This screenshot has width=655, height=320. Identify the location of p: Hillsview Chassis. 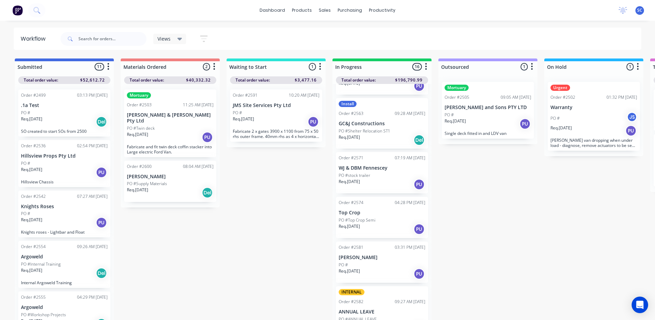
(64, 181).